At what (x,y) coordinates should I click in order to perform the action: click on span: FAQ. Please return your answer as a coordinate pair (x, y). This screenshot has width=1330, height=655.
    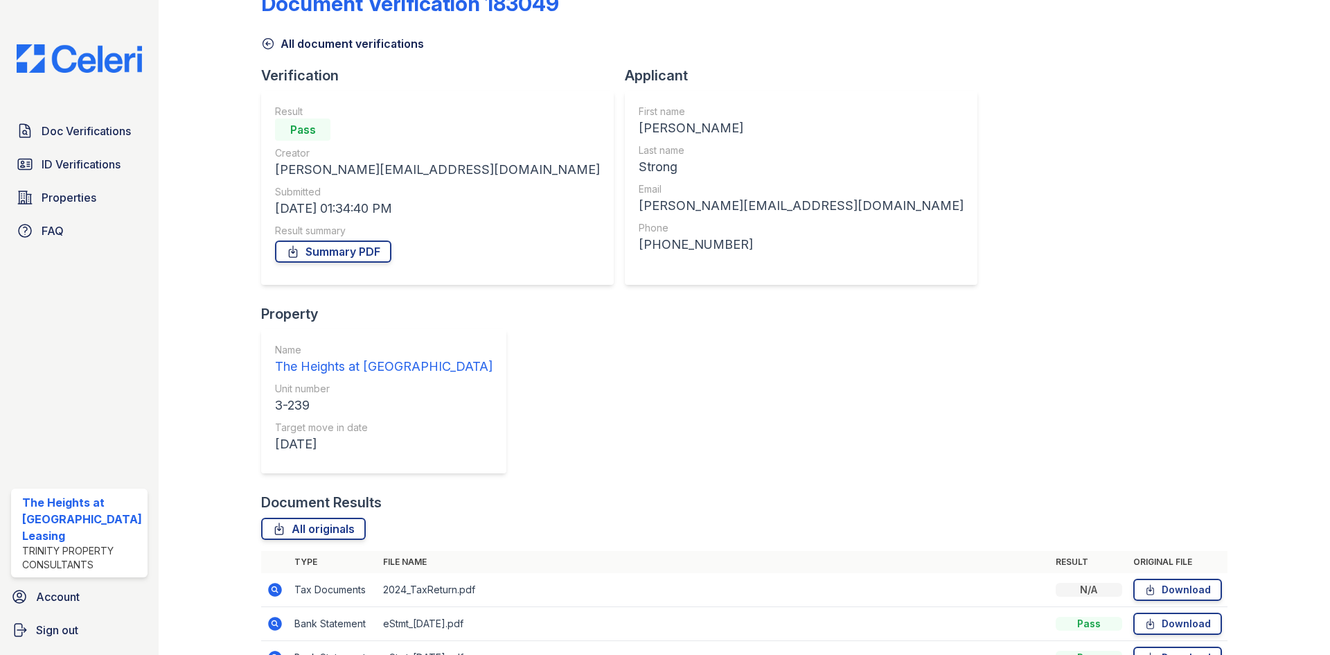
    Looking at the image, I should click on (53, 231).